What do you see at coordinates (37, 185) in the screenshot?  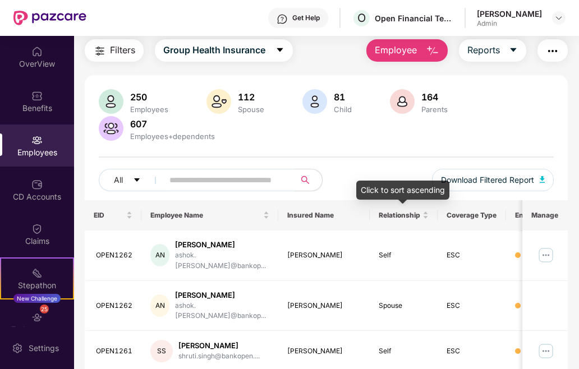 I see `img: svg+xml;base64,PHN2ZyBpZD0iQ0RfQWNjb3VudHMiIGRhdGEtbmFtZT0iQ0QgQWNjb3VudHMiIHhtbG5zPSJodHRwOi8vd3...` at bounding box center [37, 185].